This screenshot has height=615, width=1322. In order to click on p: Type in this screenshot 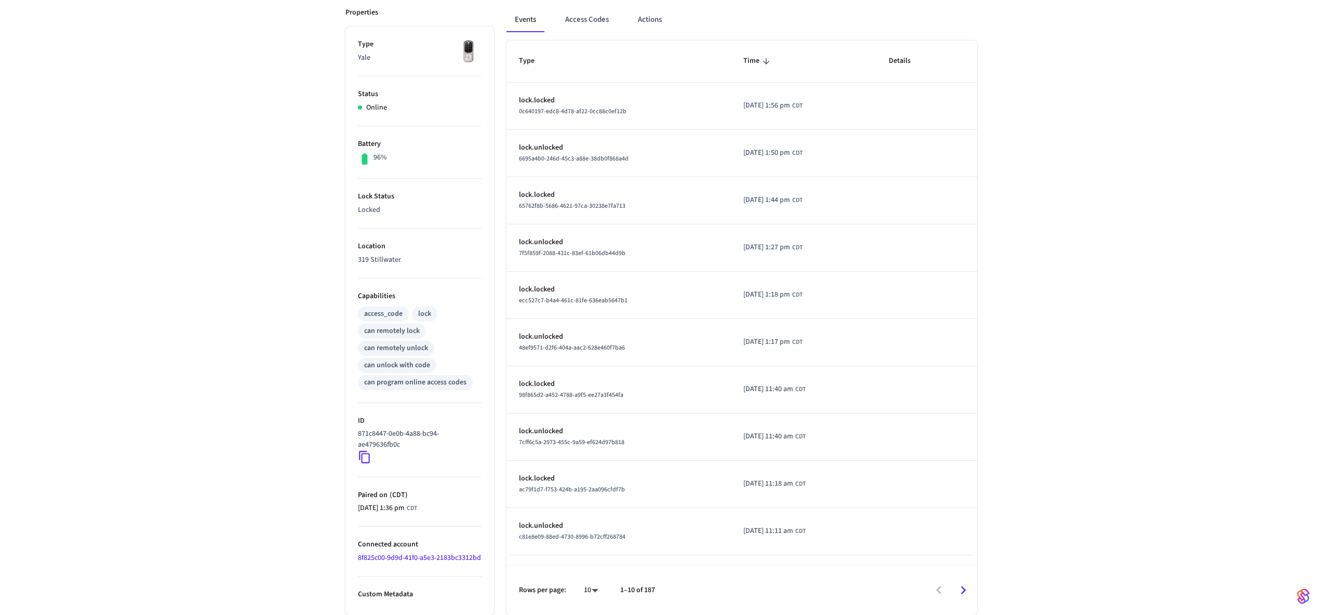, I will do `click(420, 44)`.